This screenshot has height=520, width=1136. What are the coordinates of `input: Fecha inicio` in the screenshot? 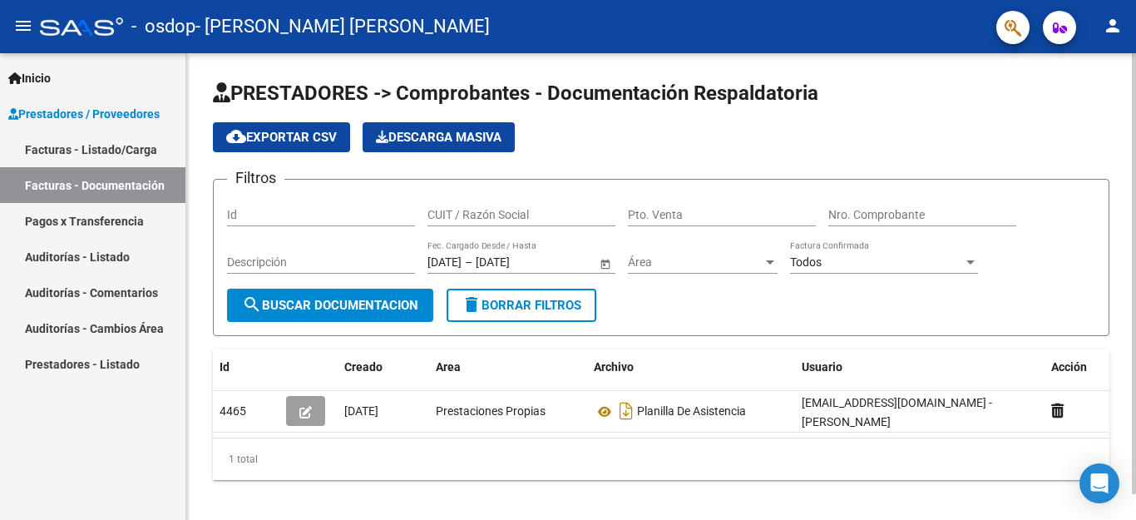 It's located at (444, 262).